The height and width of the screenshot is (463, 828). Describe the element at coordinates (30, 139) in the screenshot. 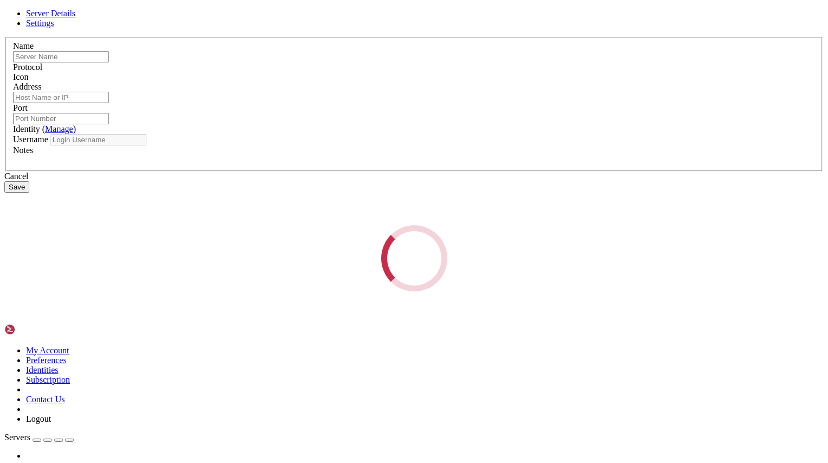

I see `label: Username` at that location.